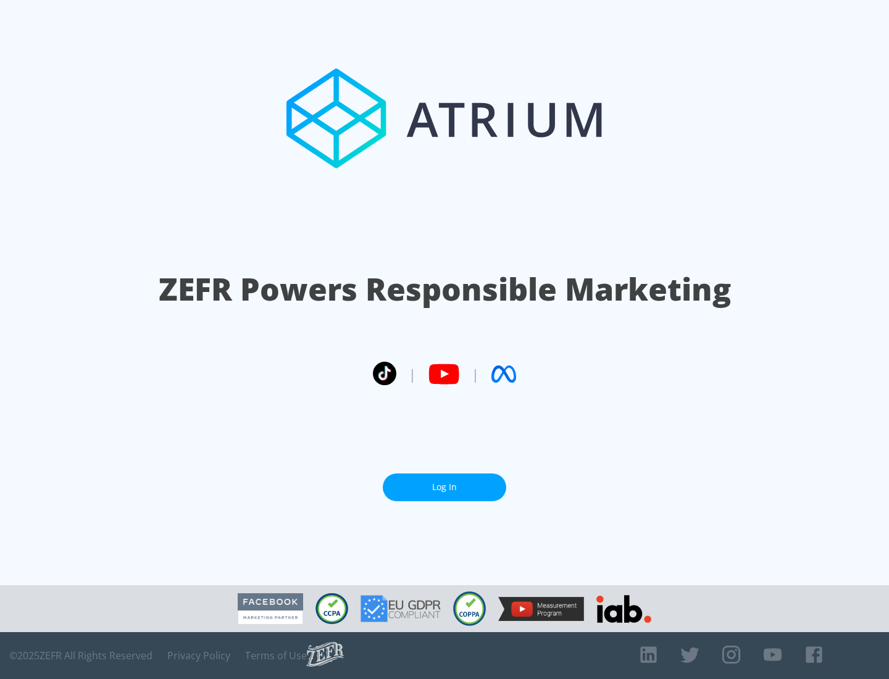  I want to click on img: YouTube Measurement Program, so click(541, 608).